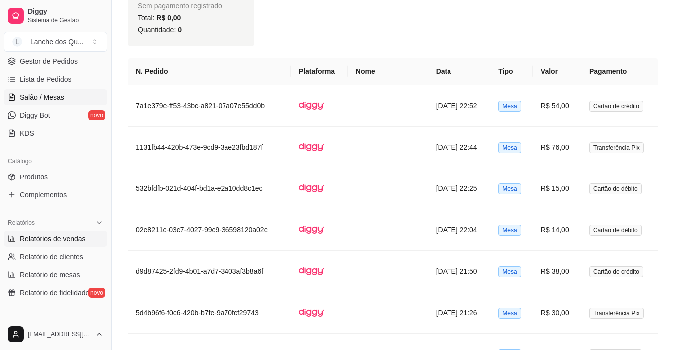 The image size is (674, 350). What do you see at coordinates (55, 16) in the screenshot?
I see `a: DiggySistema de Gestão` at bounding box center [55, 16].